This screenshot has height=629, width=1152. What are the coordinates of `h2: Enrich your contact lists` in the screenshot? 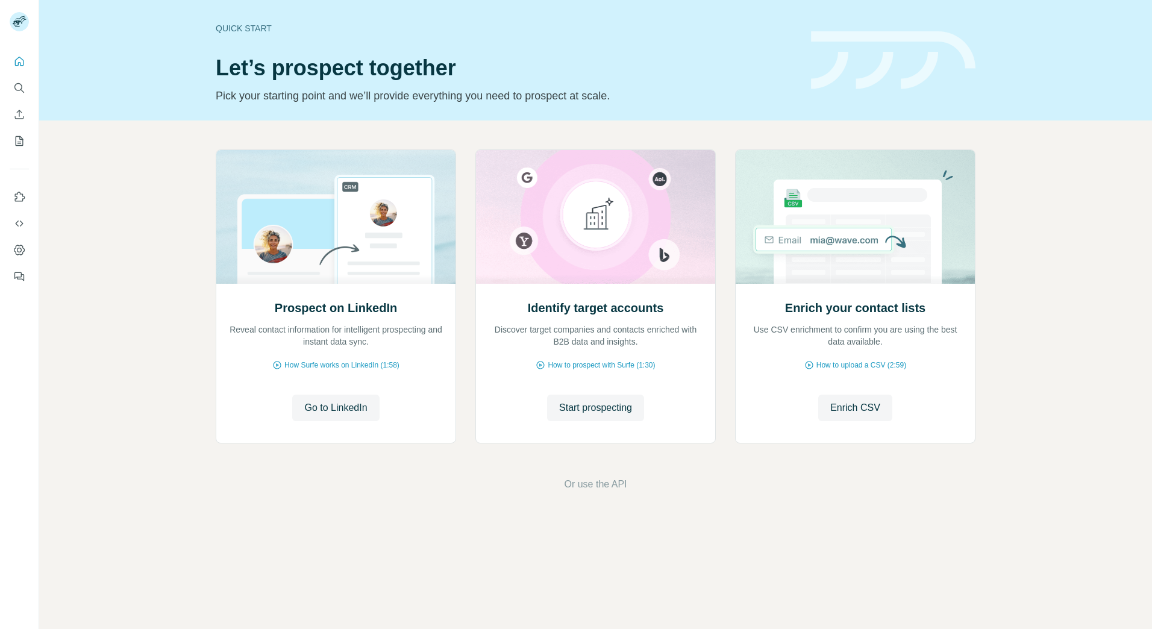 It's located at (855, 308).